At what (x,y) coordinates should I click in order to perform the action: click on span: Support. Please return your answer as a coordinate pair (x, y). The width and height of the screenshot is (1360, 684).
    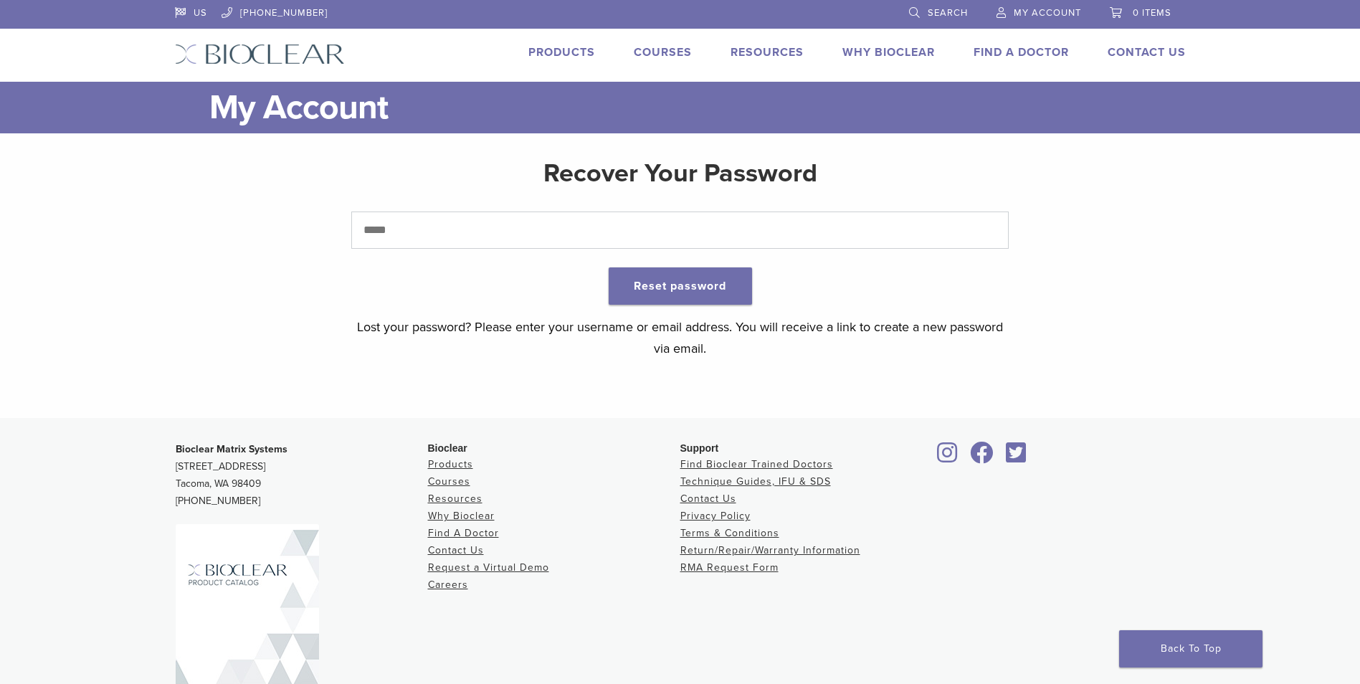
    Looking at the image, I should click on (700, 448).